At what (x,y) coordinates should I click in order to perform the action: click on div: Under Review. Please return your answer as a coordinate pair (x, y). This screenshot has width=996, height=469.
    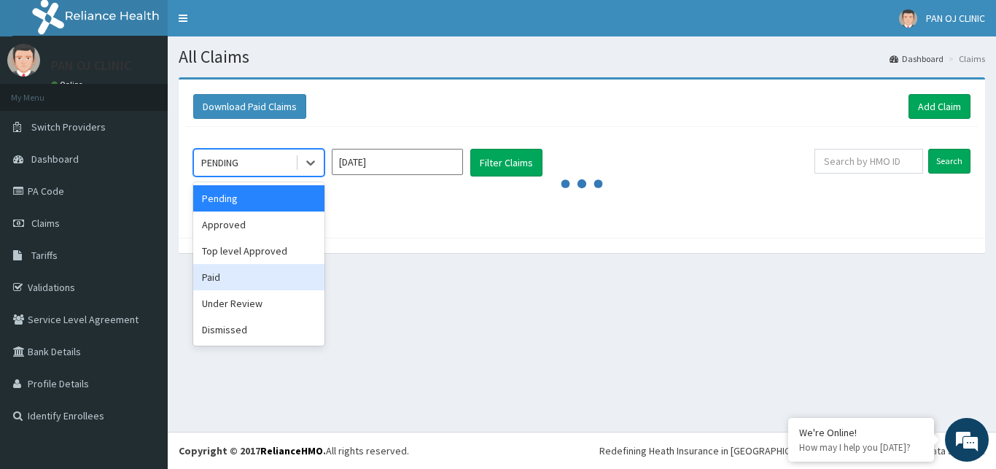
    Looking at the image, I should click on (259, 303).